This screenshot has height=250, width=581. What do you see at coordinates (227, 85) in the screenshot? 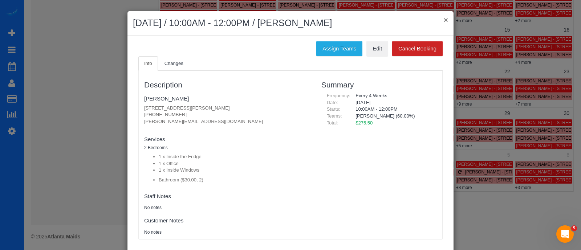
I see `h3: Description` at bounding box center [227, 85].